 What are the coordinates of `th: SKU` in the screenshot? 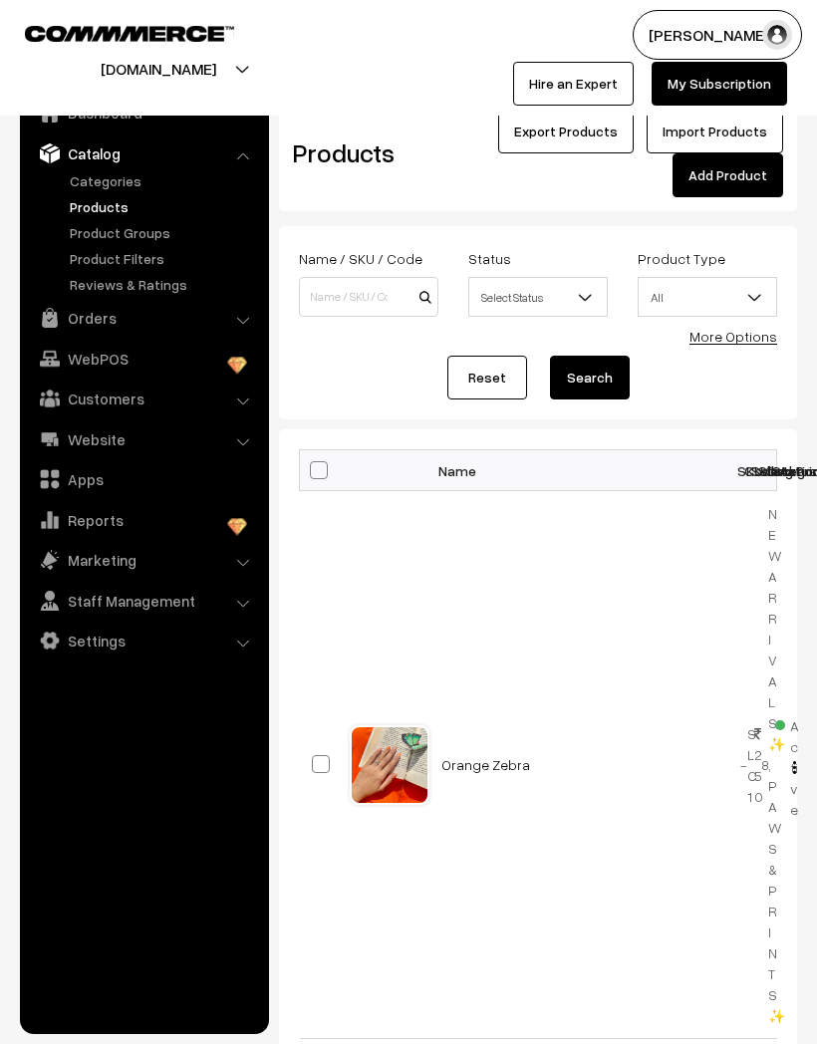 It's located at (731, 470).